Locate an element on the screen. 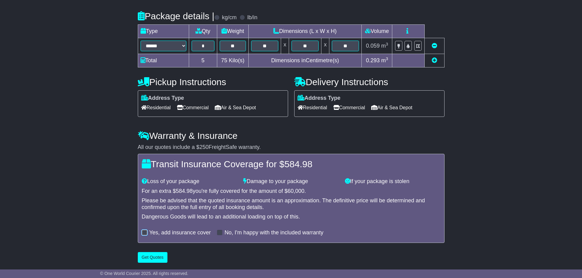  label: Yes, add insurance cover is located at coordinates (180, 233).